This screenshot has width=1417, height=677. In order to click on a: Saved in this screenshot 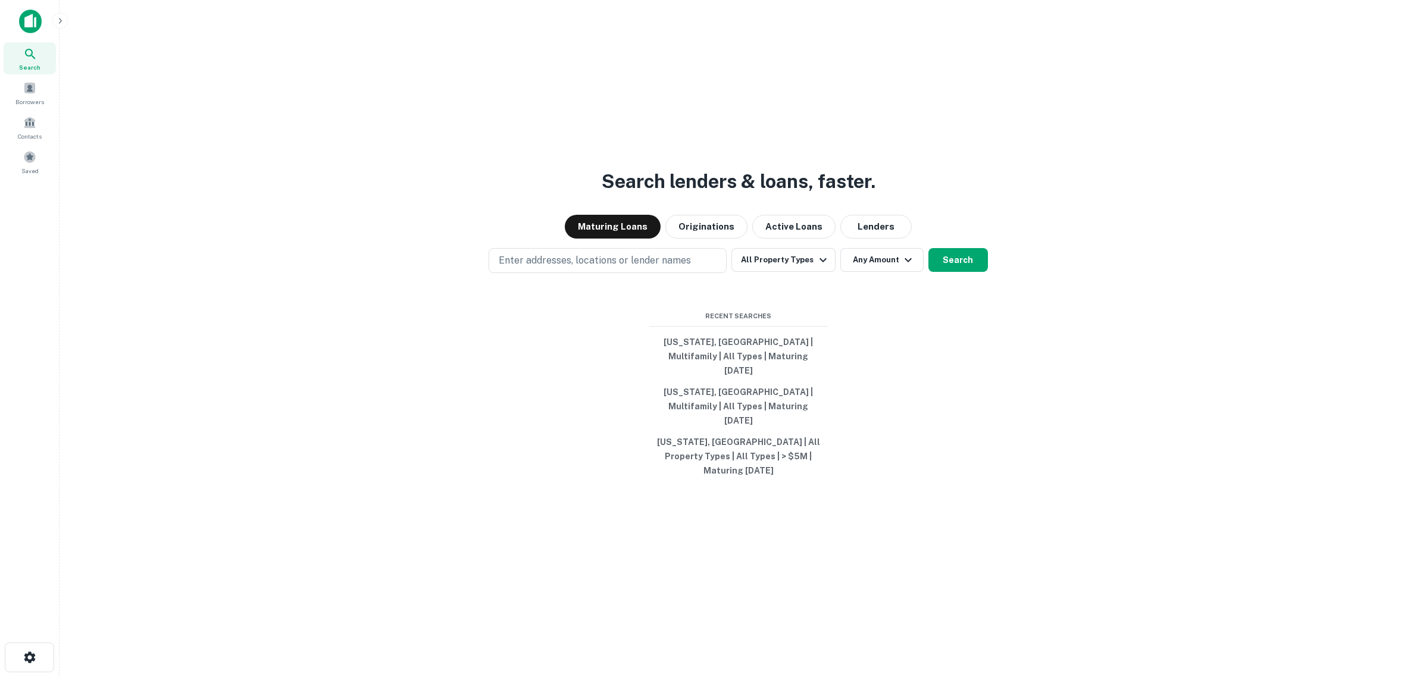, I will do `click(30, 162)`.